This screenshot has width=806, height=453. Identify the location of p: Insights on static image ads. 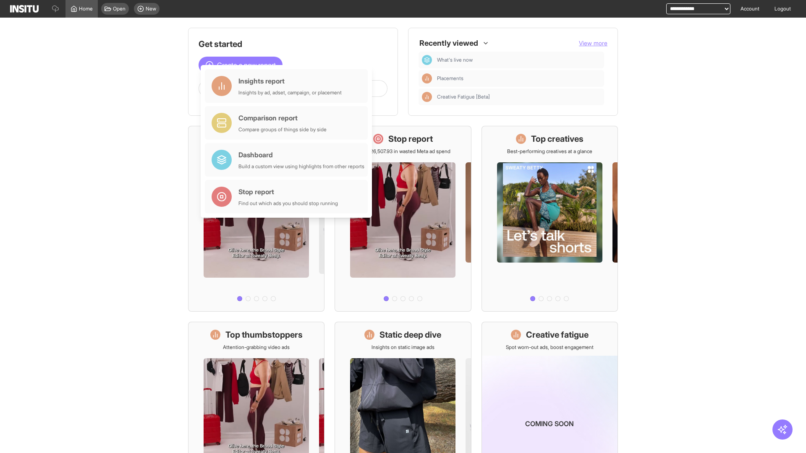
(403, 348).